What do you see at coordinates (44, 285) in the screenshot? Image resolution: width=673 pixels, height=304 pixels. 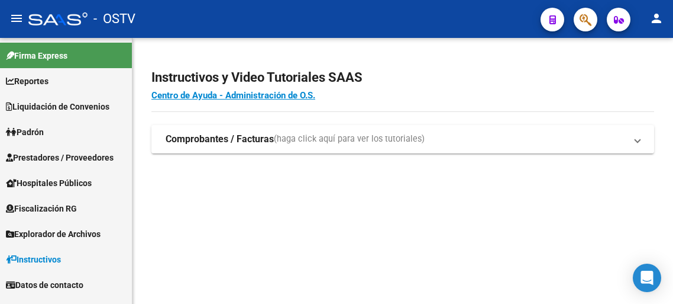 I see `span: Datos de contacto` at bounding box center [44, 285].